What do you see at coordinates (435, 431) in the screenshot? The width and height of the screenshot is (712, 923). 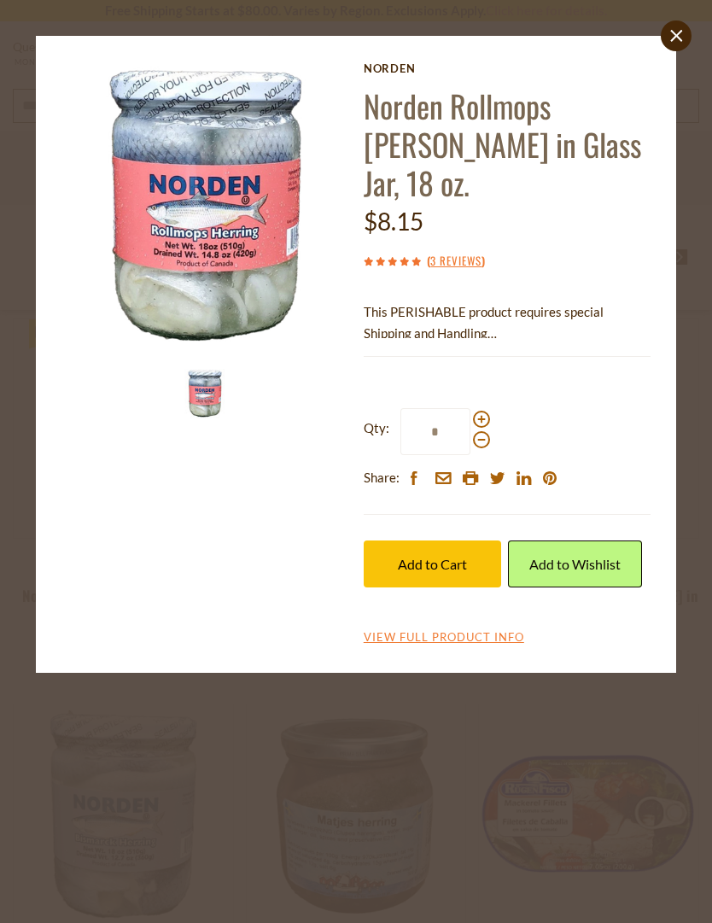 I see `input: Qty:` at bounding box center [435, 431].